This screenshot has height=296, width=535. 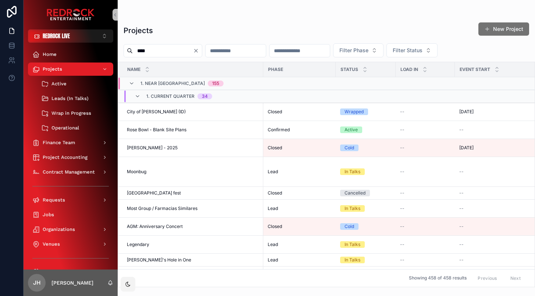 I want to click on a: Projects, so click(x=71, y=69).